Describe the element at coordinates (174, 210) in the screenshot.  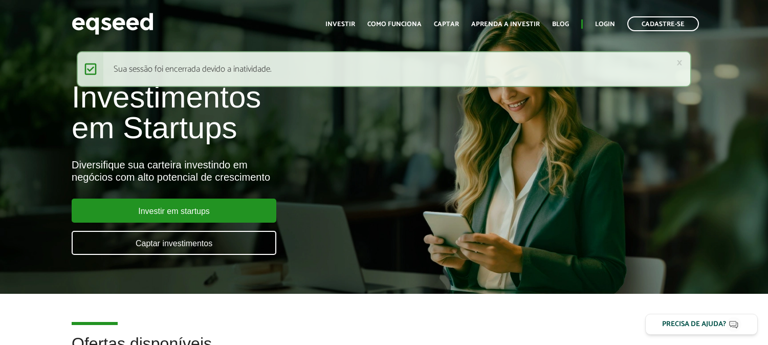
I see `a: Investir em startups` at that location.